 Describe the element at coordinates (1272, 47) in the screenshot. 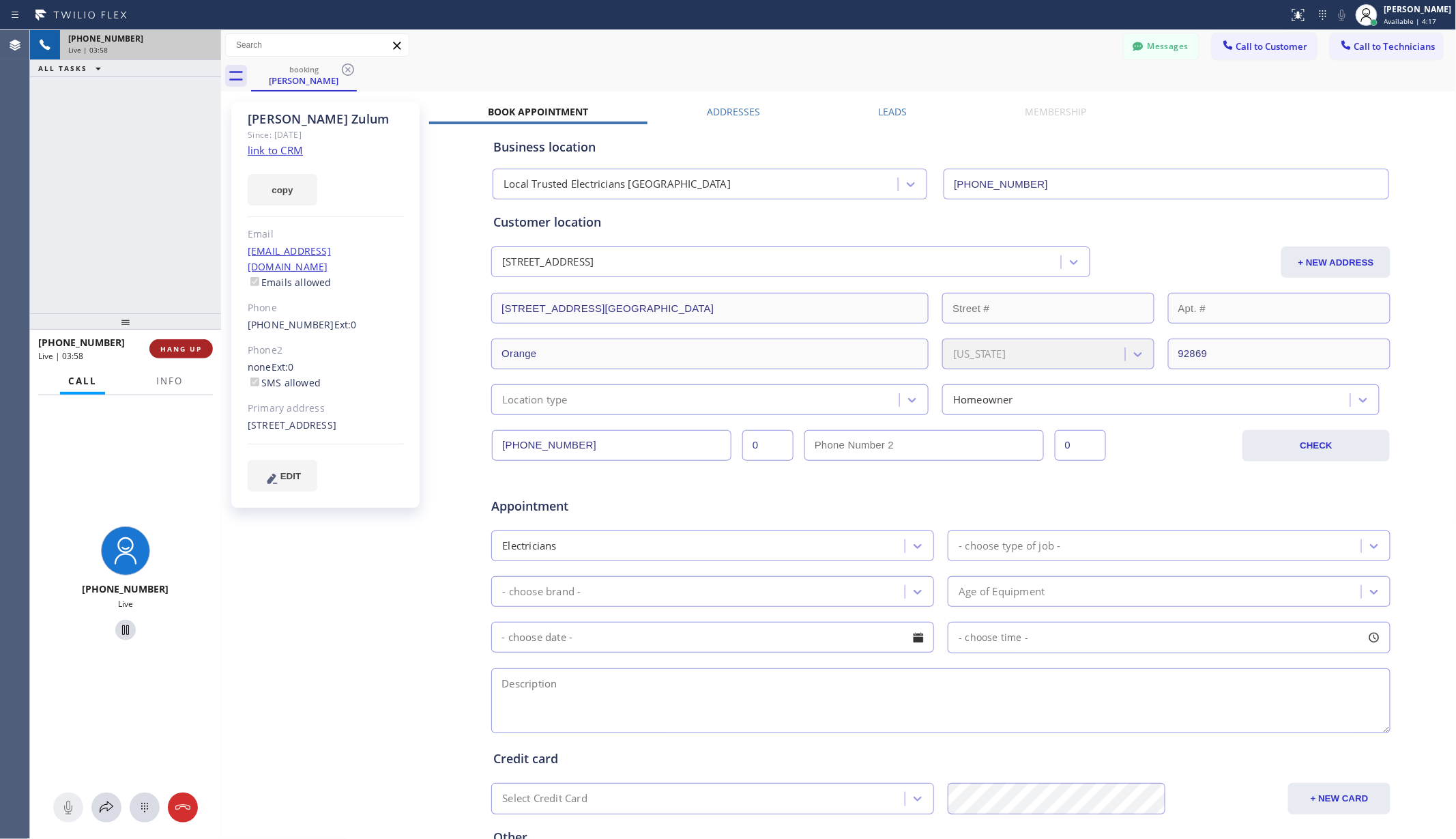

I see `span: Call to Customer` at that location.